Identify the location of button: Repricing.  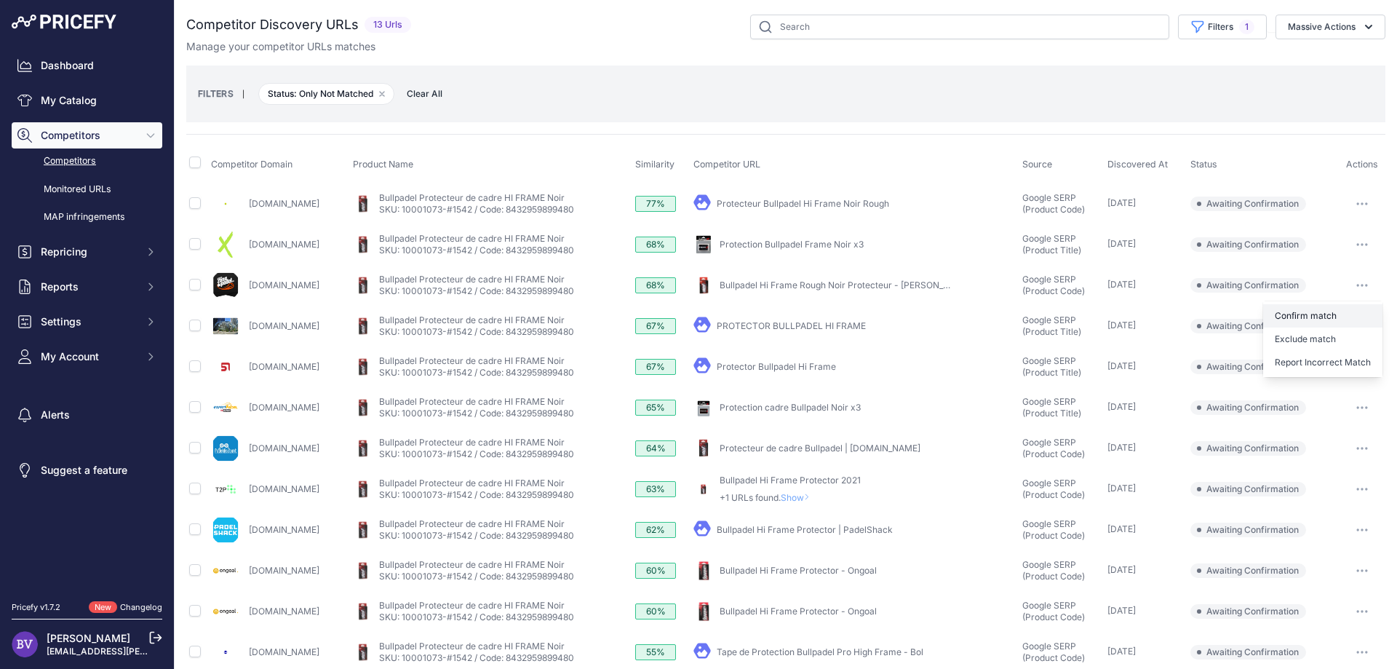
(87, 252).